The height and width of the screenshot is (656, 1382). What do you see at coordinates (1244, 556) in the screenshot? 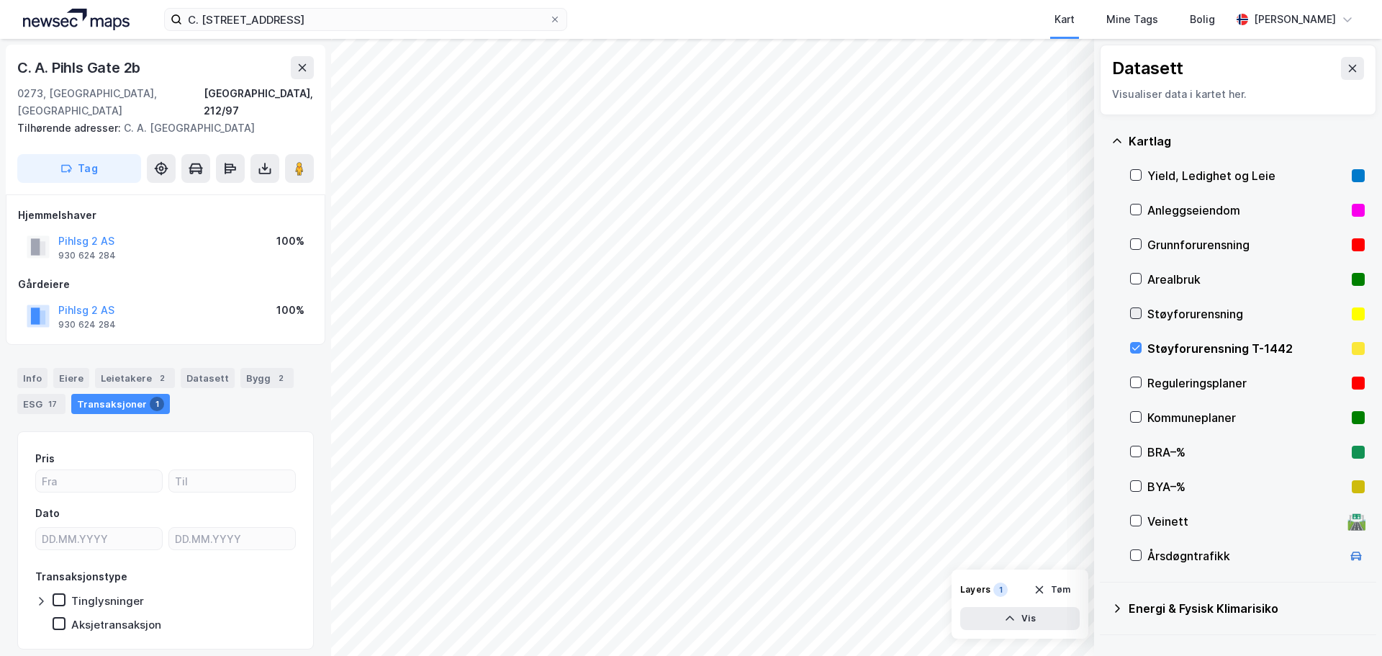
I see `div: Årsdøgntrafikk` at bounding box center [1244, 556].